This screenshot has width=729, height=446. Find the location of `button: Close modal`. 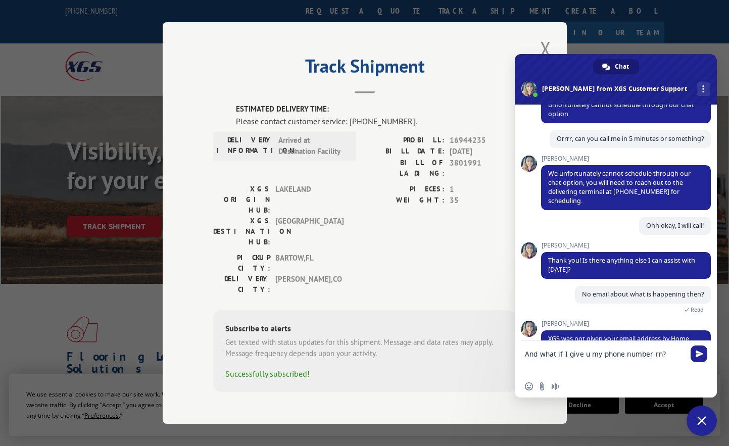

button: Close modal is located at coordinates (546, 49).